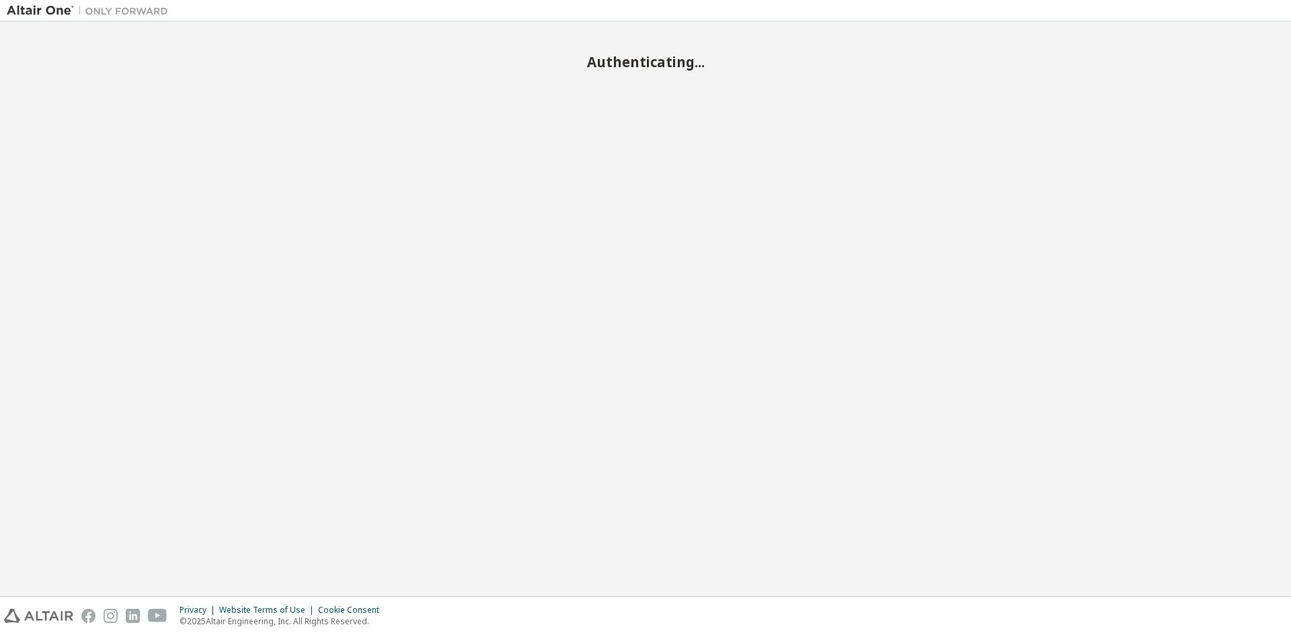 Image resolution: width=1291 pixels, height=635 pixels. I want to click on div: Cookie Consent, so click(352, 611).